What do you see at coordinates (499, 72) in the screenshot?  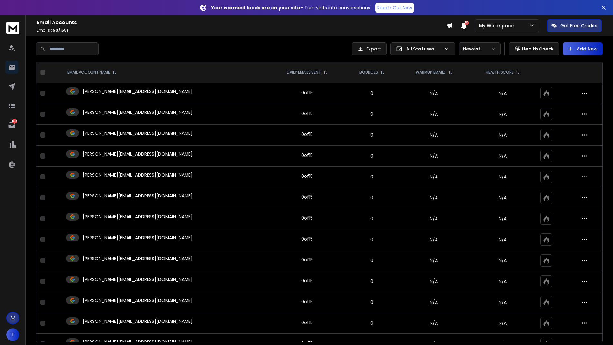 I see `p: HEALTH SCORE` at bounding box center [499, 72].